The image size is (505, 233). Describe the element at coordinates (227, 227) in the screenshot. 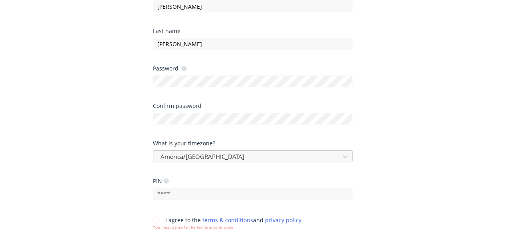

I see `div: You must agree to the terms & conditions` at that location.